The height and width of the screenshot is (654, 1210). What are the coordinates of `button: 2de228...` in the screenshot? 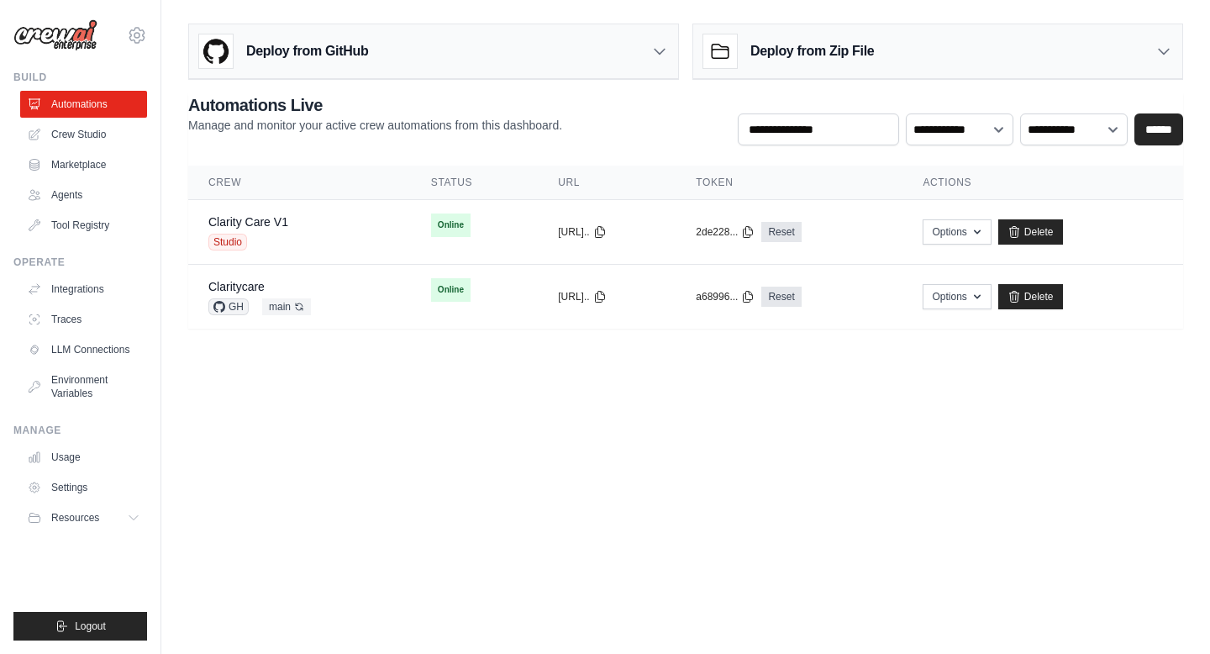 It's located at (725, 232).